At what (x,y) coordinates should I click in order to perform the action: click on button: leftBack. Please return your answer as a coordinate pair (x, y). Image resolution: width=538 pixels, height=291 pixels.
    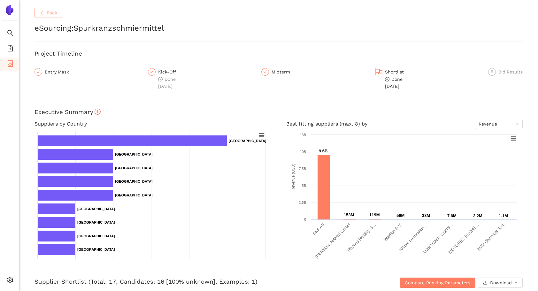
    Looking at the image, I should click on (48, 13).